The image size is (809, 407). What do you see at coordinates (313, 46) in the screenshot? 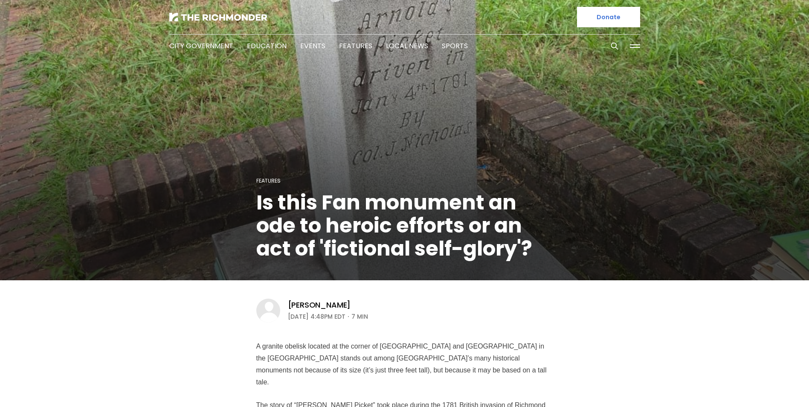
I see `a: Events` at bounding box center [313, 46].